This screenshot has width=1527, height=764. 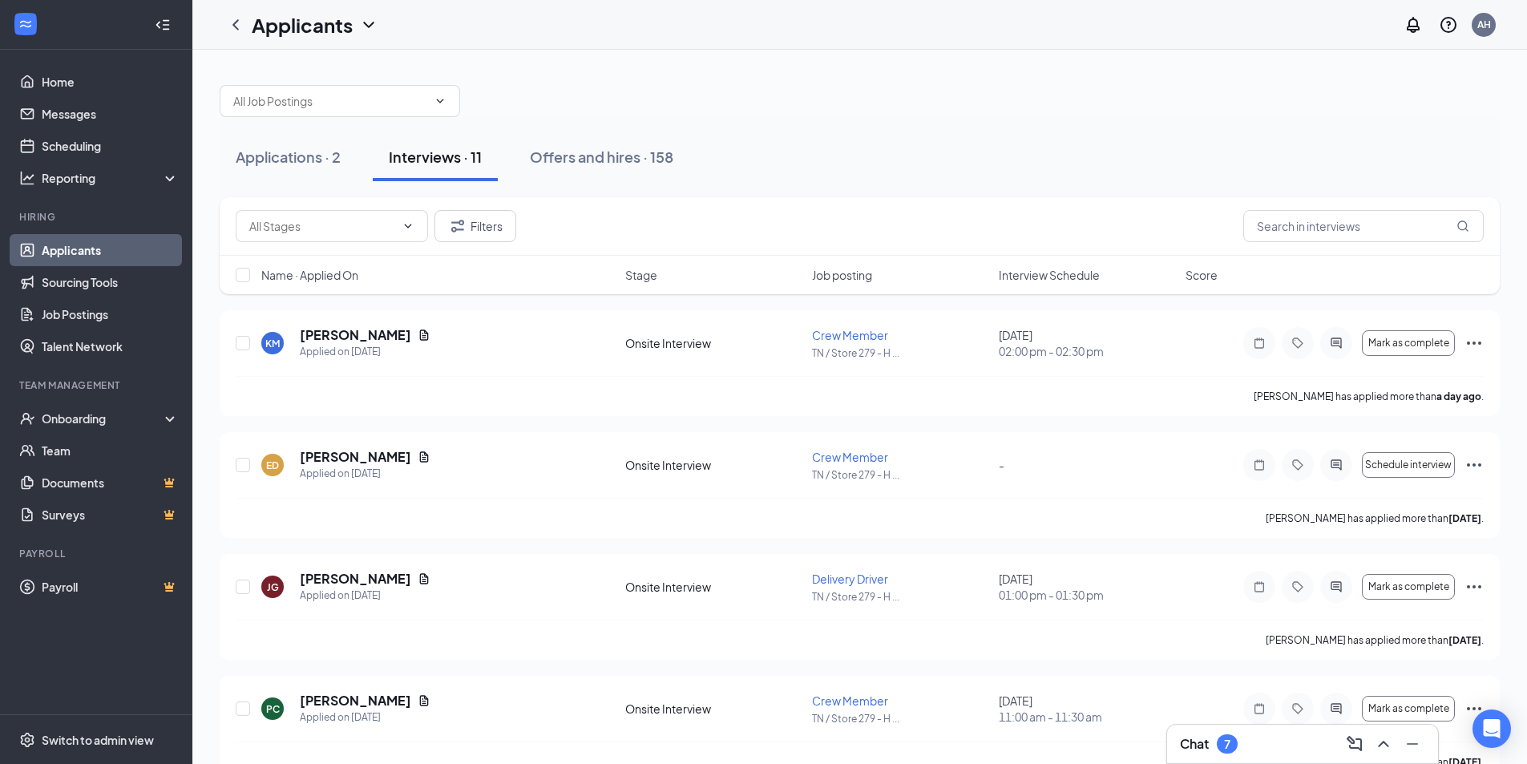 What do you see at coordinates (330, 101) in the screenshot?
I see `input: All Job Postings` at bounding box center [330, 101].